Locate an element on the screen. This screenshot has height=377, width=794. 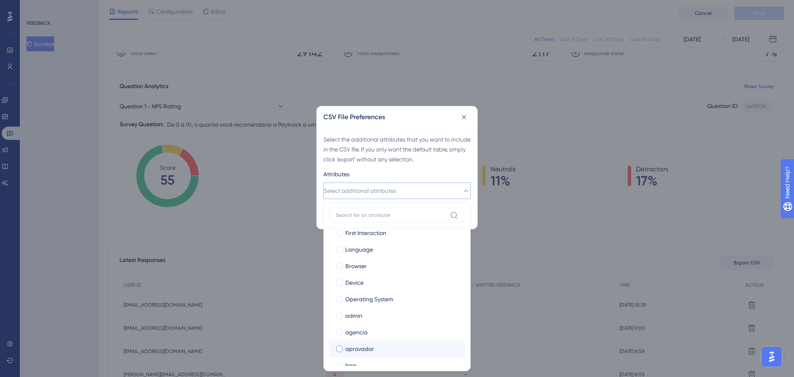
img: launcher-image-alternative-text is located at coordinates (12, 12).